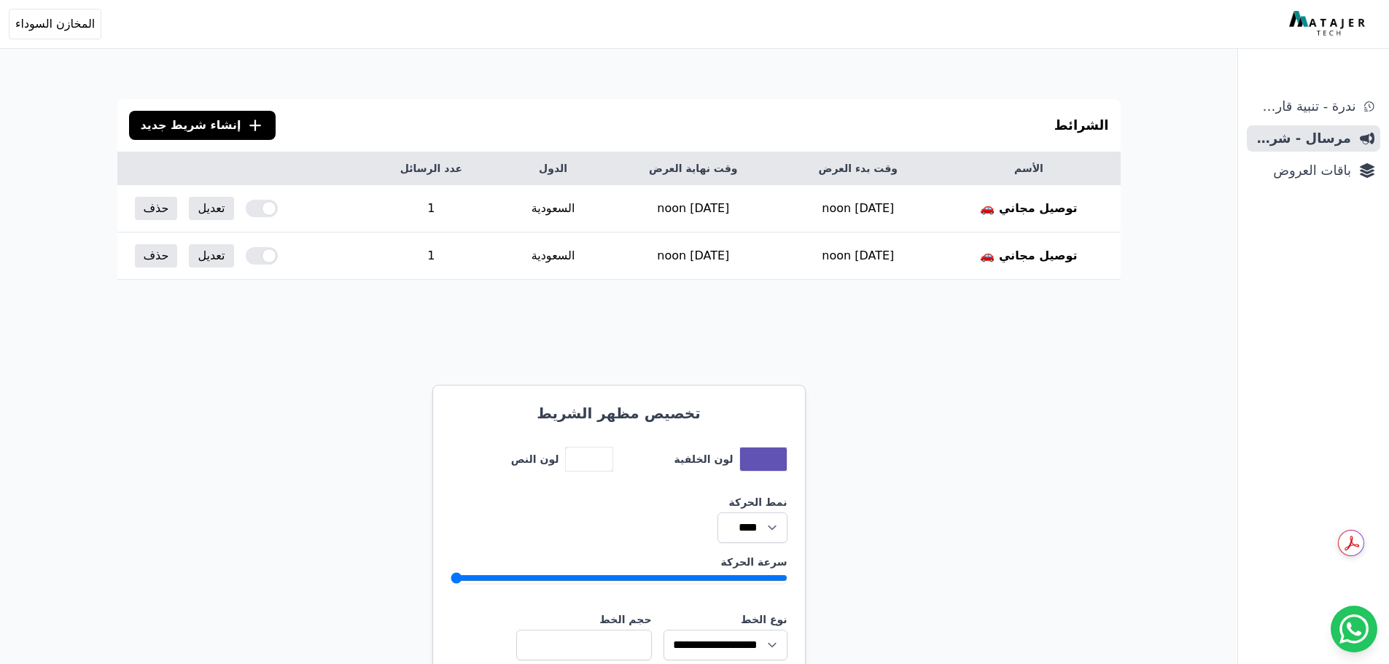  What do you see at coordinates (1028, 168) in the screenshot?
I see `th: الأسم` at bounding box center [1028, 168].